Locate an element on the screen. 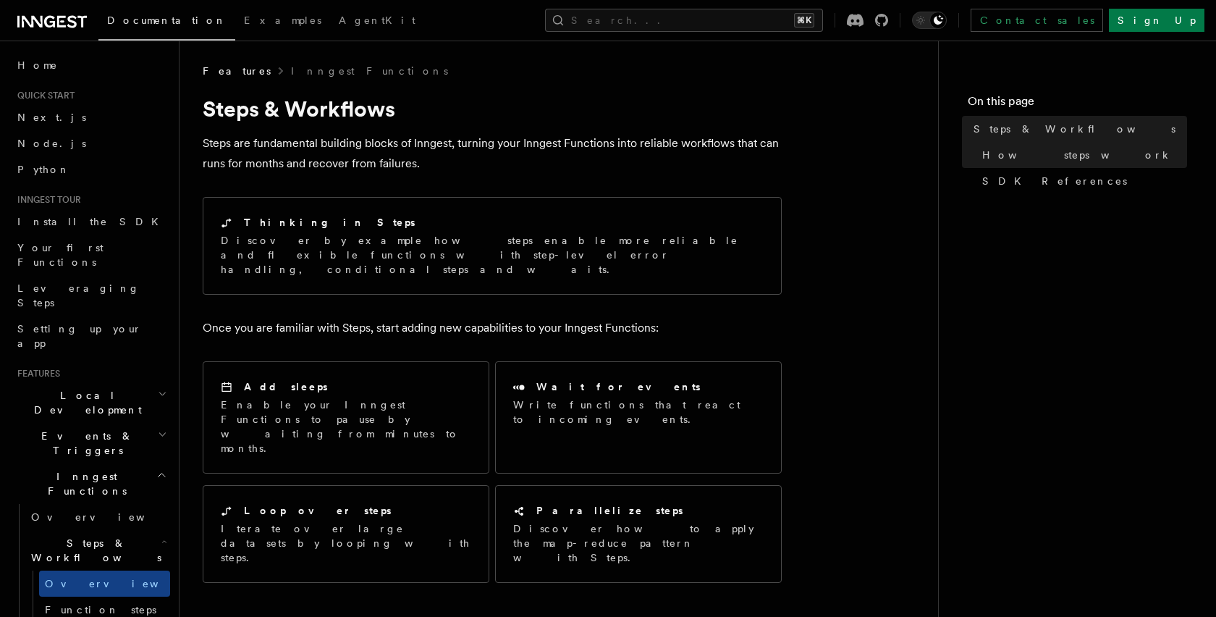 The height and width of the screenshot is (617, 1216). button: Toggle dark mode is located at coordinates (930, 20).